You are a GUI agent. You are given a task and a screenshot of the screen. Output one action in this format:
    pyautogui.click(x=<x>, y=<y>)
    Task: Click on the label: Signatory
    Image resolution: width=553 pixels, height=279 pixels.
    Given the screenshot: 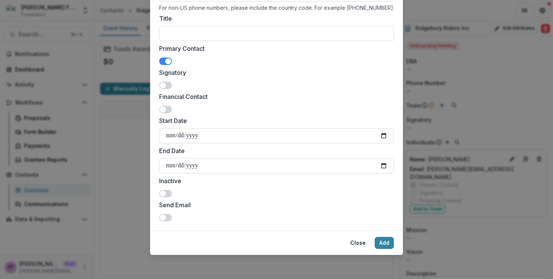 What is the action you would take?
    pyautogui.click(x=274, y=73)
    